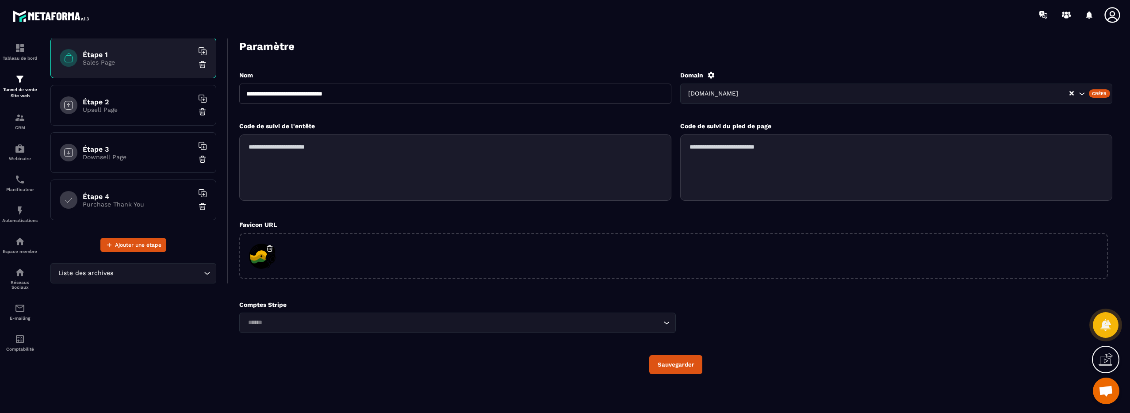  What do you see at coordinates (20, 180) in the screenshot?
I see `img: scheduler` at bounding box center [20, 180].